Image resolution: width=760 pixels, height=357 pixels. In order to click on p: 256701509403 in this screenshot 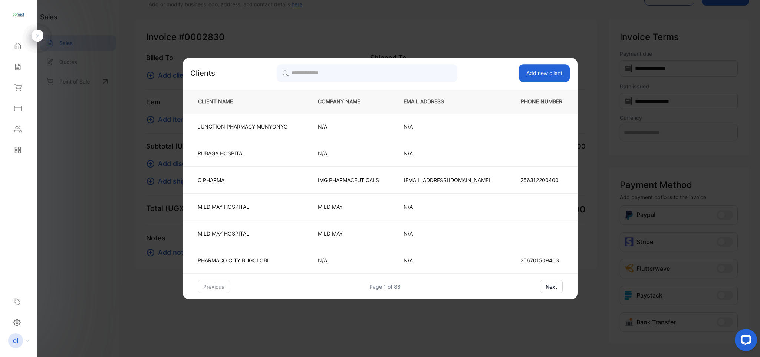, I will do `click(542, 260)`.